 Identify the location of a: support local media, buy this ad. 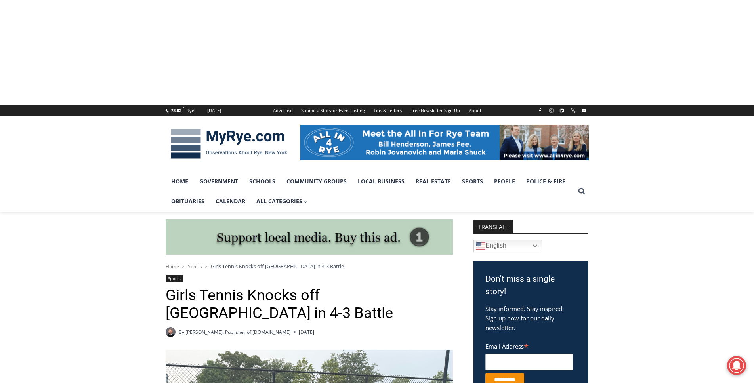
(309, 237).